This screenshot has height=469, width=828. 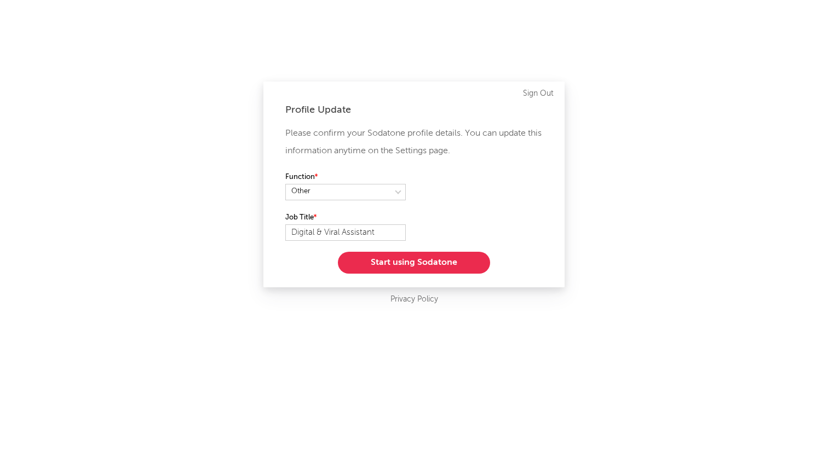 What do you see at coordinates (538, 94) in the screenshot?
I see `a: Sign Out` at bounding box center [538, 94].